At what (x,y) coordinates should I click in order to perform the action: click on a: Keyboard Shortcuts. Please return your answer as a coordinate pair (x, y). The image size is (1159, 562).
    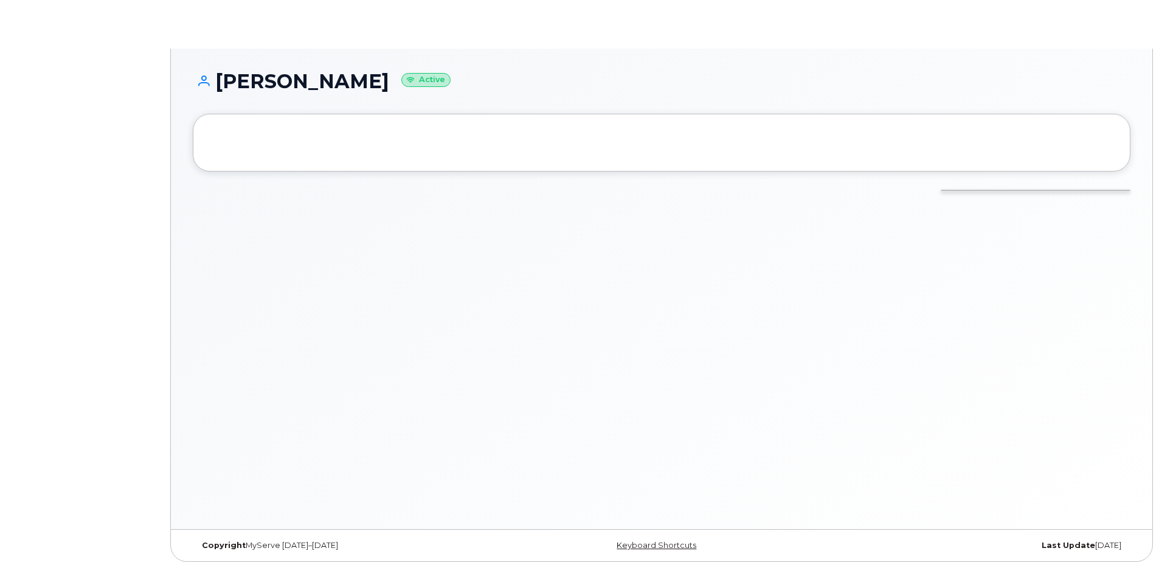
    Looking at the image, I should click on (656, 545).